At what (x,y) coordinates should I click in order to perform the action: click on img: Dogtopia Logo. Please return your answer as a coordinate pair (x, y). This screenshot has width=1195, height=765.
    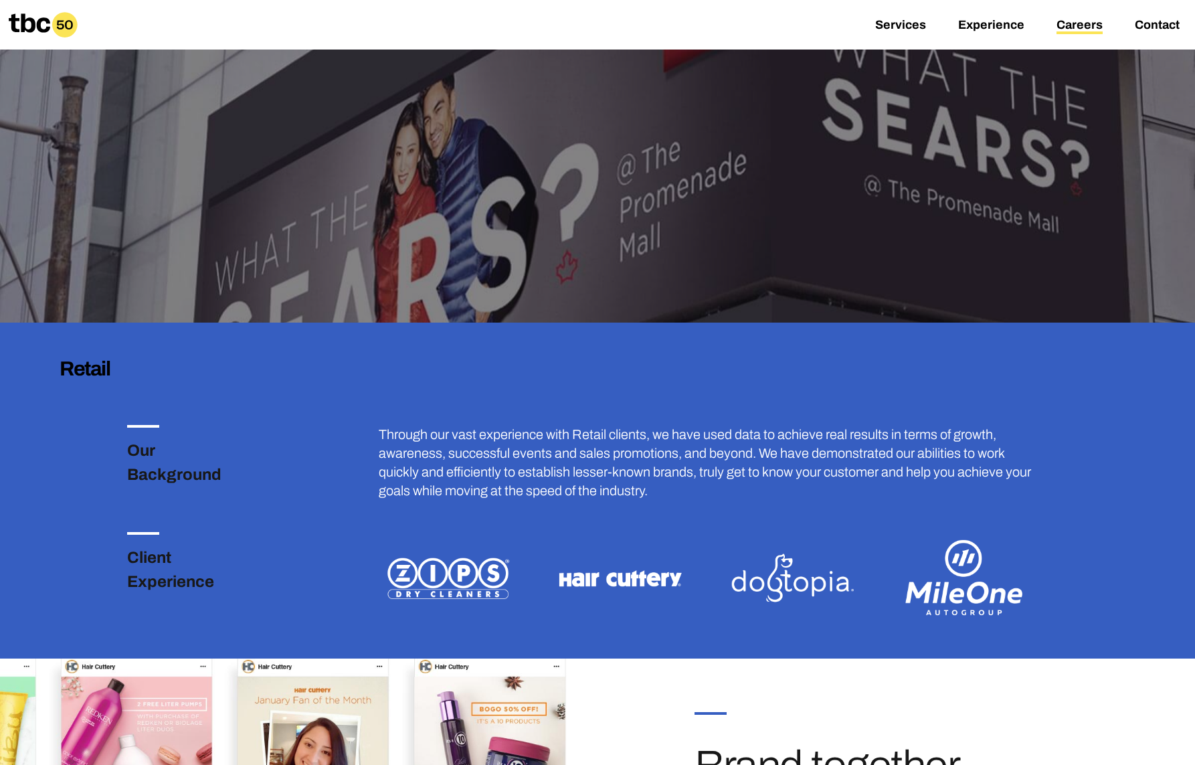
    Looking at the image, I should click on (792, 578).